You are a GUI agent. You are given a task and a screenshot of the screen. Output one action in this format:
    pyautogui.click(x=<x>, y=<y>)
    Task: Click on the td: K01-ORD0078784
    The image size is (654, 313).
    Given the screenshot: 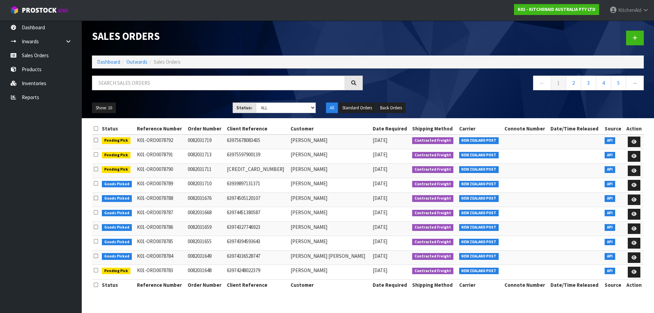 What is the action you would take?
    pyautogui.click(x=160, y=258)
    